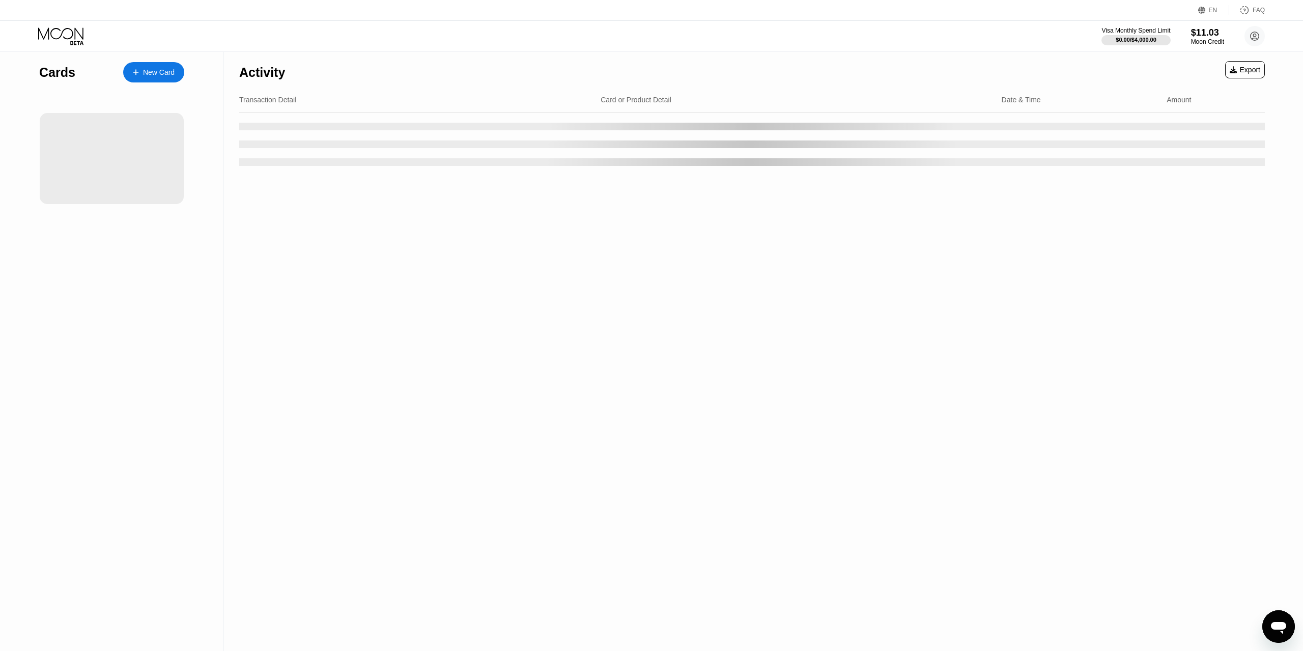  I want to click on div: Activity, so click(262, 72).